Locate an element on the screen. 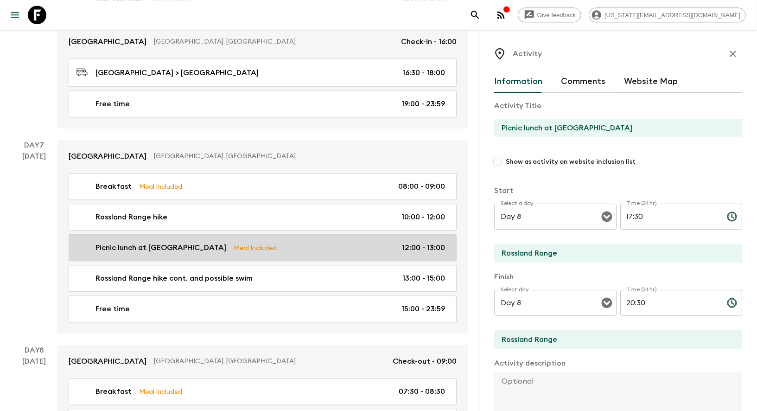 The width and height of the screenshot is (757, 411). button: Choose time, selected time is 12:00 PM is located at coordinates (732, 216).